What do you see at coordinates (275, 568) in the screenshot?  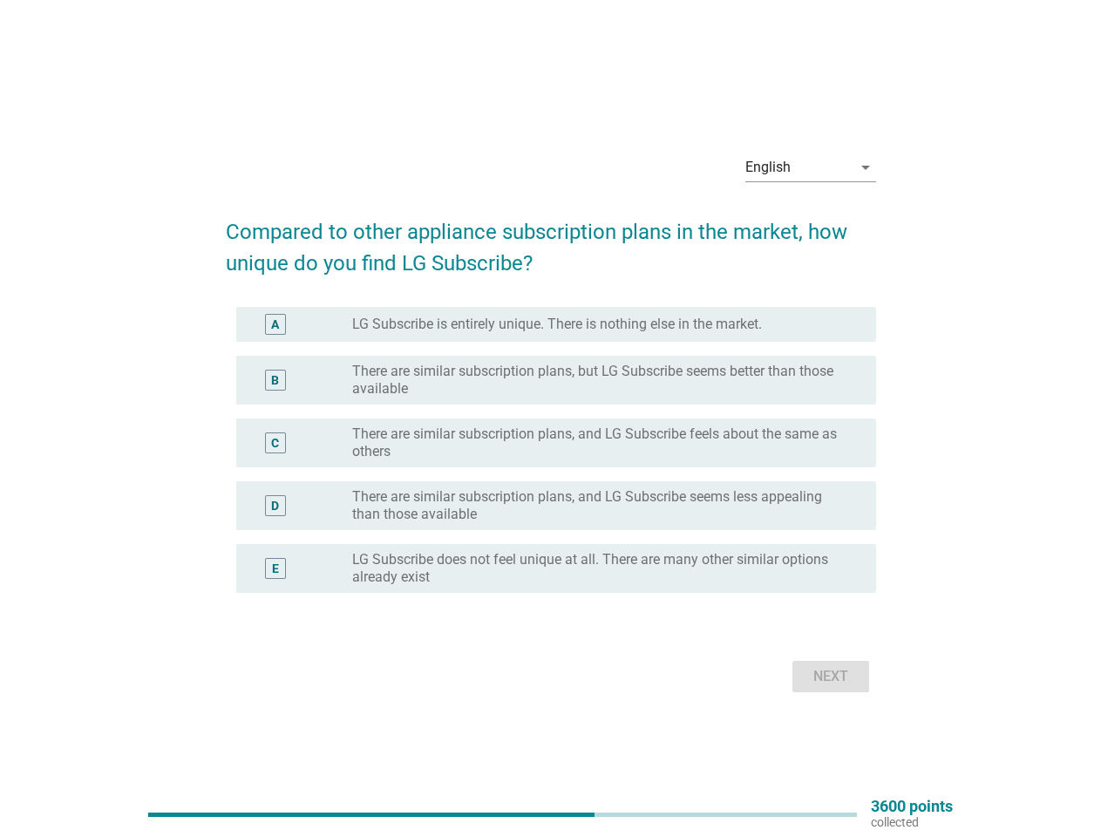 I see `div: E` at bounding box center [275, 568].